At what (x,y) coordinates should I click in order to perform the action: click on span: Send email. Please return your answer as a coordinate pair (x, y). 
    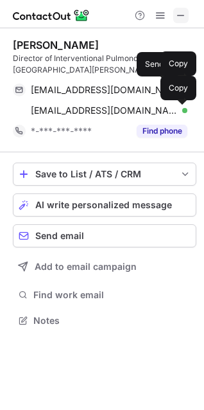
    Looking at the image, I should click on (60, 236).